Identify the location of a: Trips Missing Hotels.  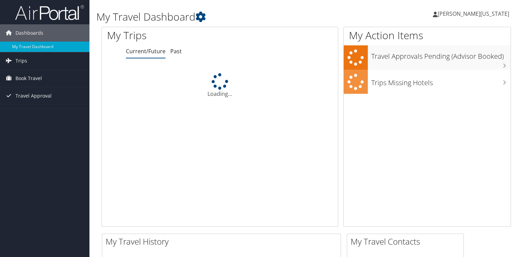
(427, 82).